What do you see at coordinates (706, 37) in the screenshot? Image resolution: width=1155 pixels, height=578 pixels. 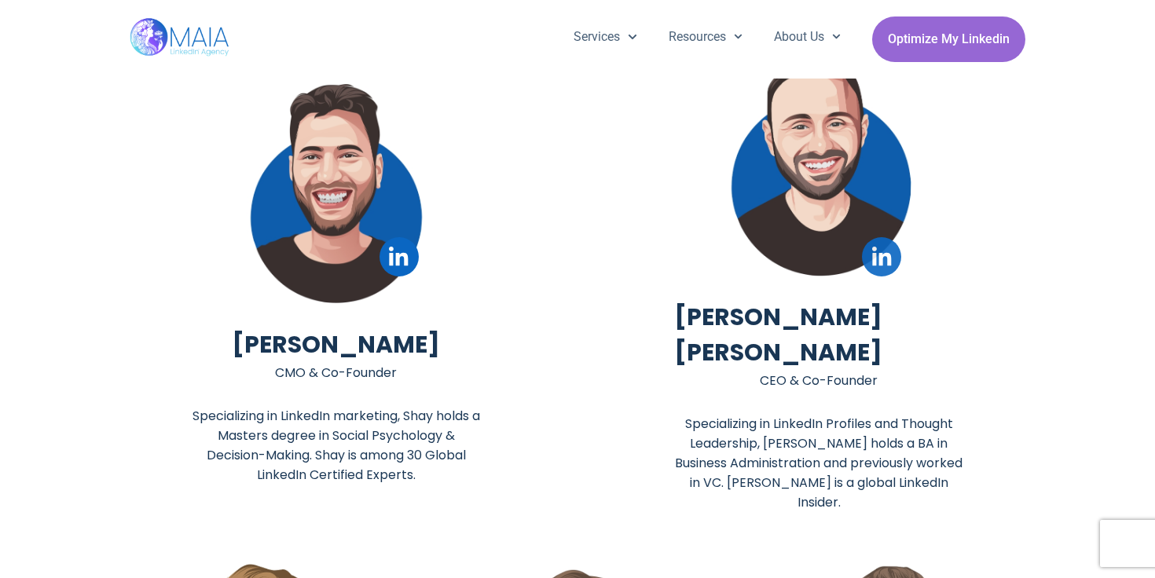 I see `a: Resources` at bounding box center [706, 37].